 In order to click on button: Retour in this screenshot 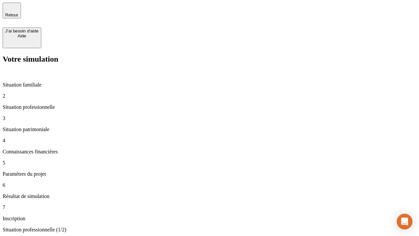, I will do `click(12, 10)`.